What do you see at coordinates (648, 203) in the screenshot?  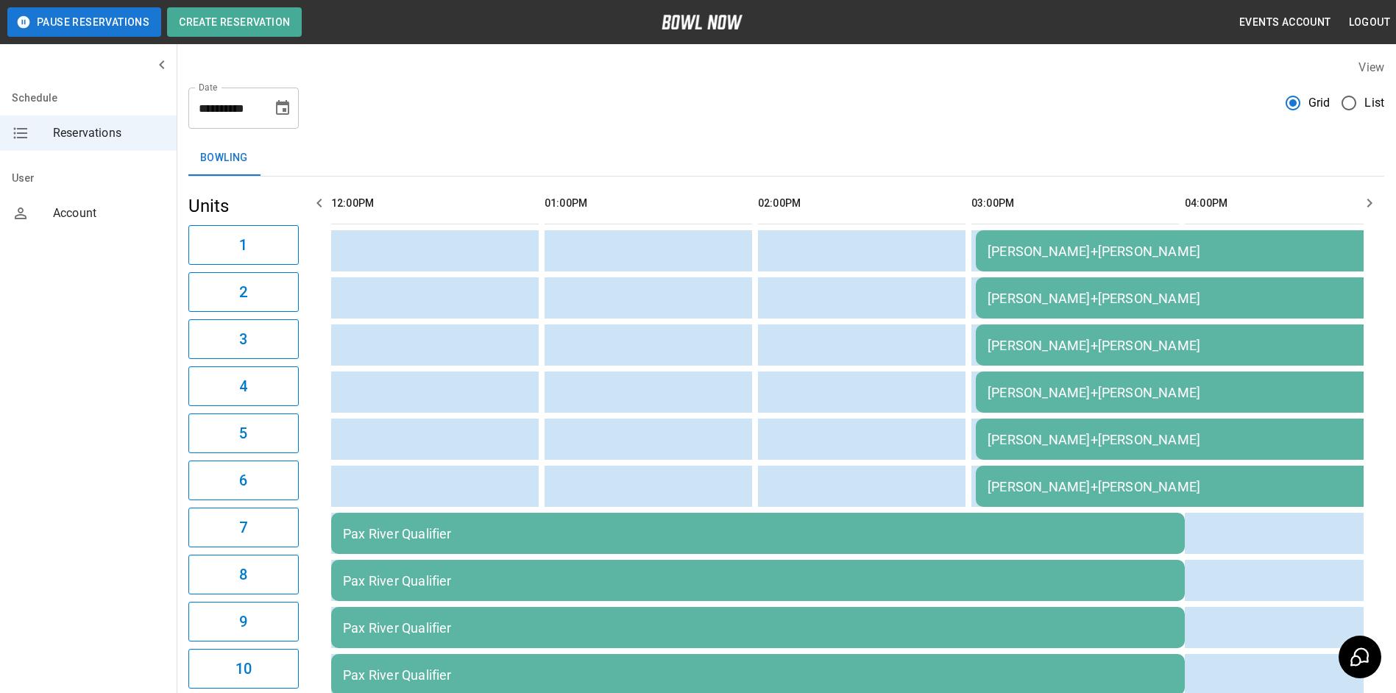 I see `th: 01:00PM` at bounding box center [648, 203].